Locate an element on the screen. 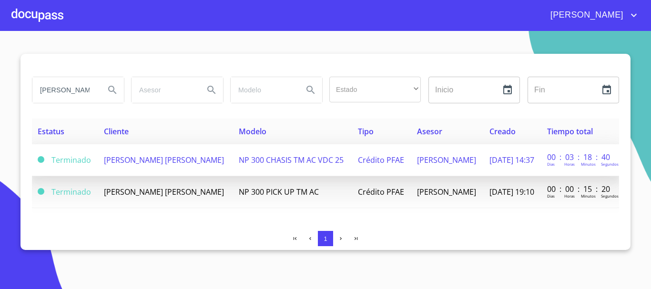  p: 00 : 03 : 18 : 40 is located at coordinates (579, 157).